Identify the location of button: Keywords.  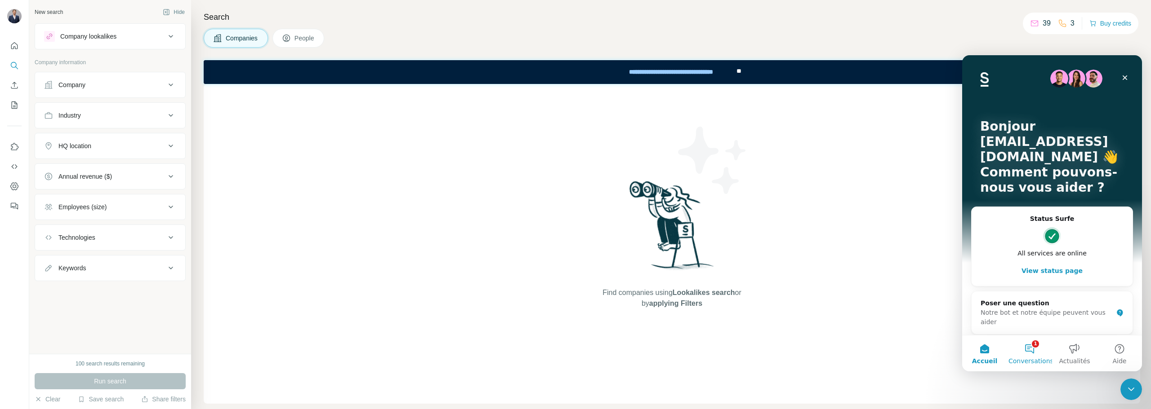
(110, 268).